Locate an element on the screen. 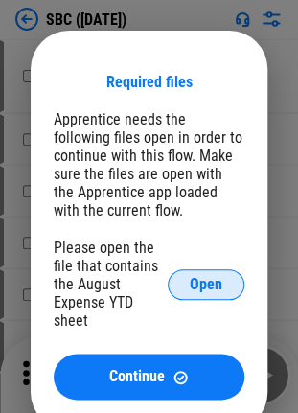 The height and width of the screenshot is (413, 298). button: Open is located at coordinates (206, 285).